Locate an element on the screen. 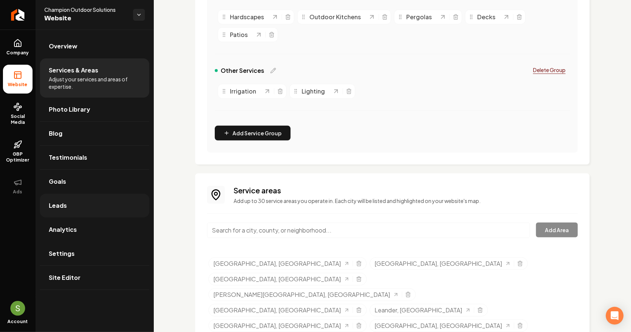 The width and height of the screenshot is (631, 332). span: GBP Optimizer is located at coordinates (18, 157).